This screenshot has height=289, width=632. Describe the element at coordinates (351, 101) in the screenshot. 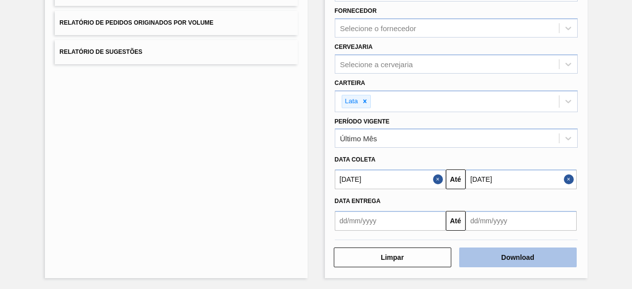

I see `div: Lata` at that location.